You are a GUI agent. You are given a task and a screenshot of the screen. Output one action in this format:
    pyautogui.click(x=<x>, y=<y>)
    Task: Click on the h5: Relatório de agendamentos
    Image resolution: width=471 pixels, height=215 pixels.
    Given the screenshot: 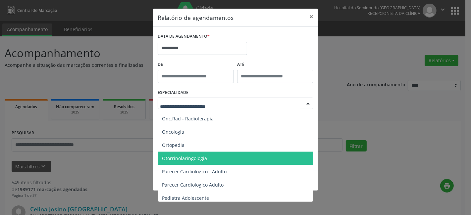 What is the action you would take?
    pyautogui.click(x=195, y=18)
    